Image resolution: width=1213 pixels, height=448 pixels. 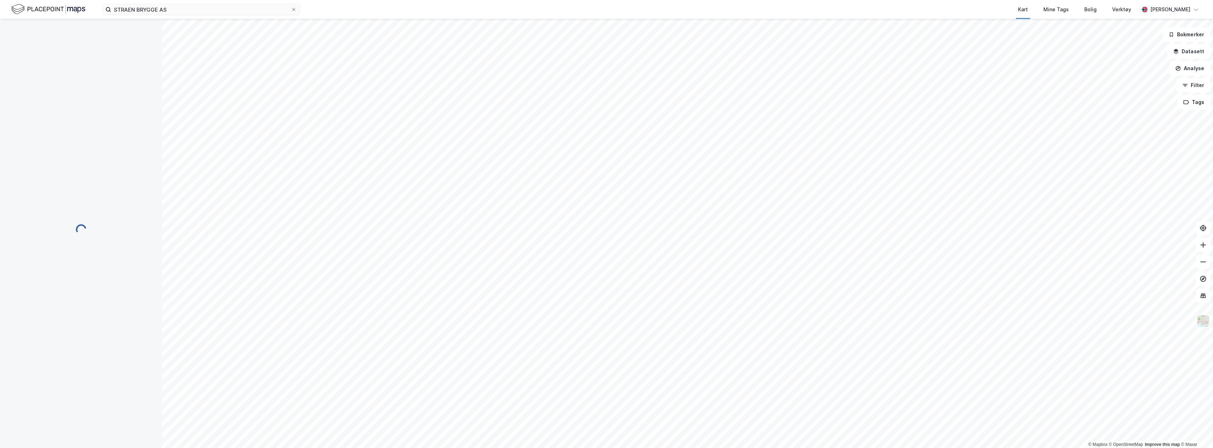 I want to click on button: Tags, so click(x=1194, y=102).